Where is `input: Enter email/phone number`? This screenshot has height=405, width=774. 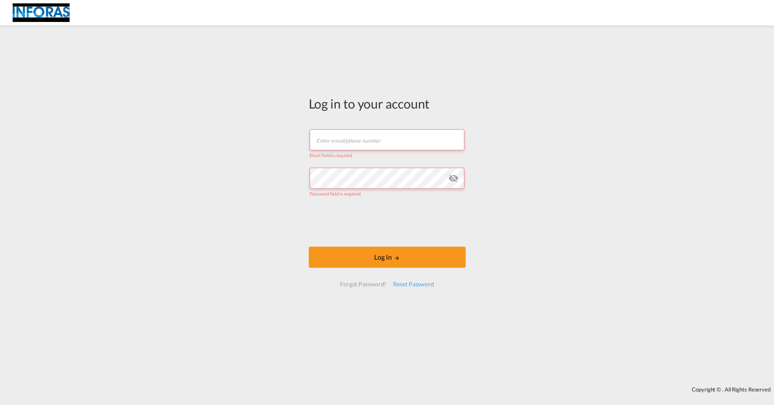 input: Enter email/phone number is located at coordinates (387, 140).